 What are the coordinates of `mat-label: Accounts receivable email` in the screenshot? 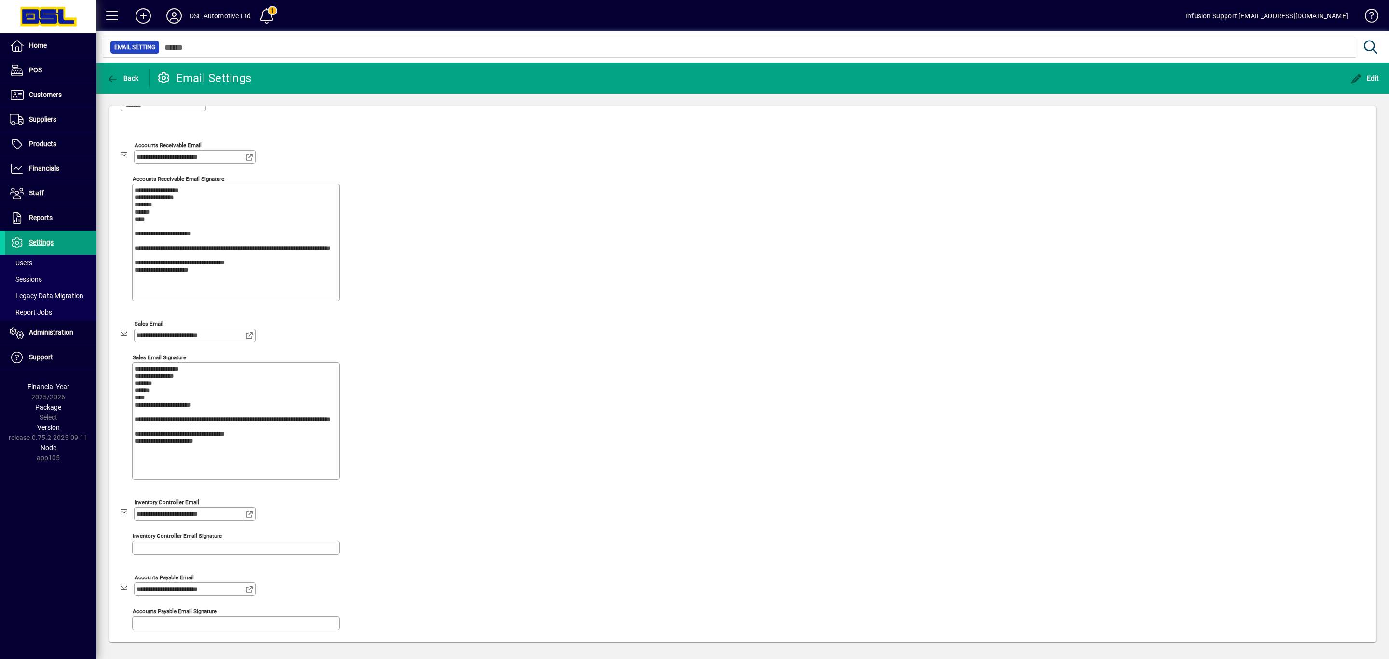 It's located at (168, 145).